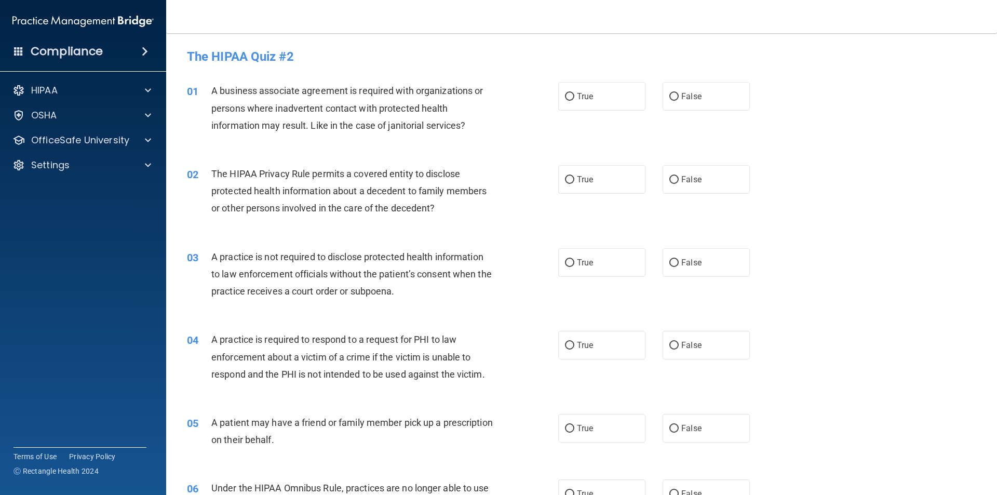 This screenshot has height=495, width=997. Describe the element at coordinates (193, 91) in the screenshot. I see `span: 01` at that location.